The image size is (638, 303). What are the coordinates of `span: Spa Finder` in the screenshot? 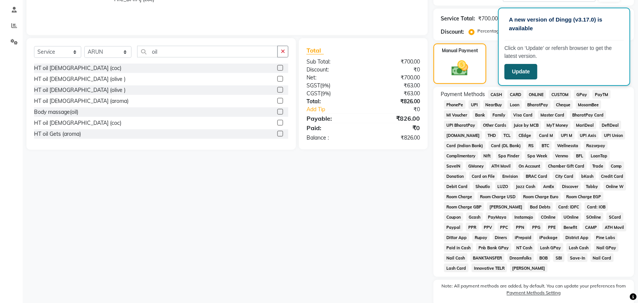 It's located at (509, 155).